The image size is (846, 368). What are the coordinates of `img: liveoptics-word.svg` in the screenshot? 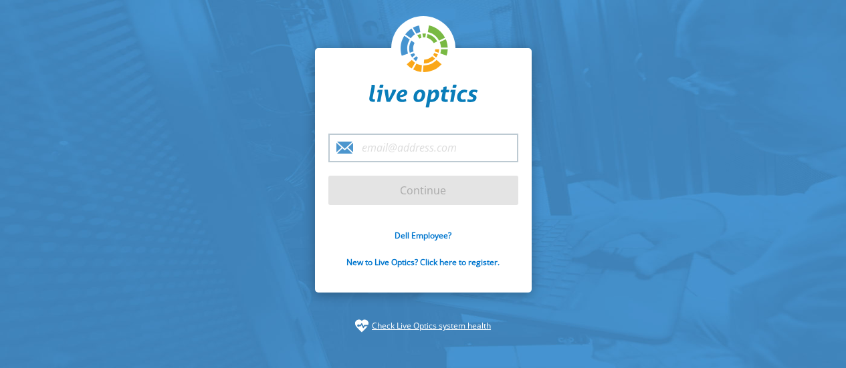 It's located at (423, 96).